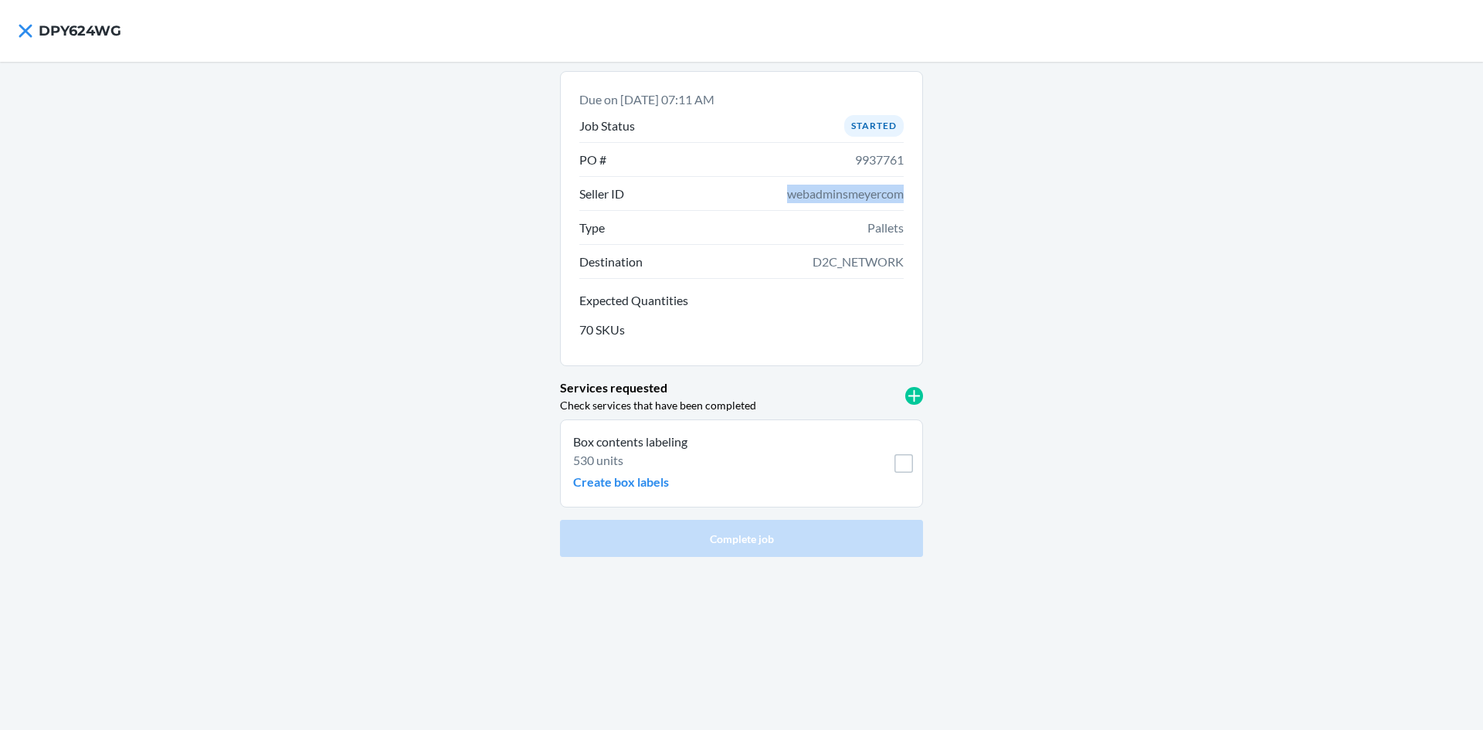 Image resolution: width=1483 pixels, height=730 pixels. What do you see at coordinates (602, 330) in the screenshot?
I see `p: 70 SKUs` at bounding box center [602, 330].